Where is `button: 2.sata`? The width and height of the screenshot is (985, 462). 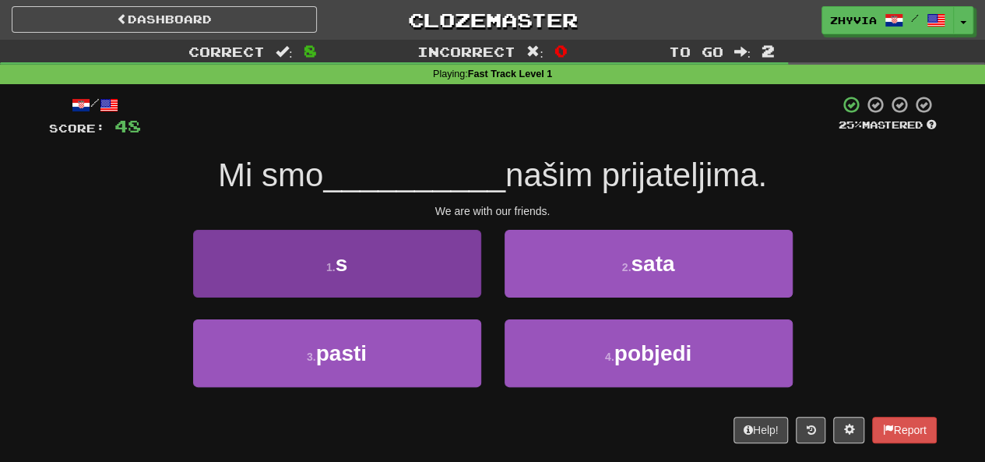
button: 2.sata is located at coordinates (648, 263).